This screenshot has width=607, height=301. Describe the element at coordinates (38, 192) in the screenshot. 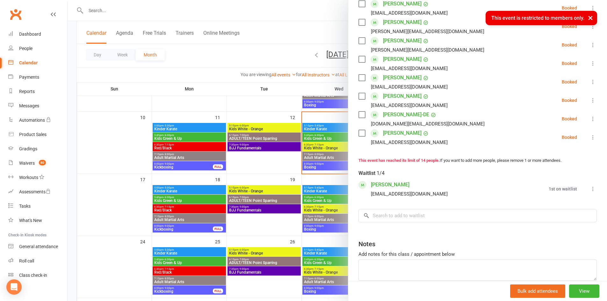

I see `a: Assessments` at that location.